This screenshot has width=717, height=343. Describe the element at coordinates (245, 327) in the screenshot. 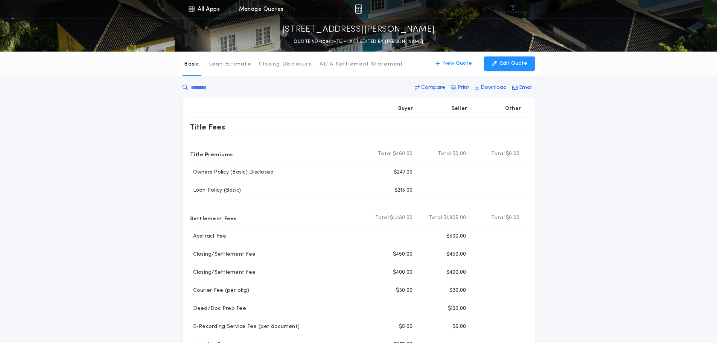

I see `p: E-Recording Service Fee (per document)` at that location.